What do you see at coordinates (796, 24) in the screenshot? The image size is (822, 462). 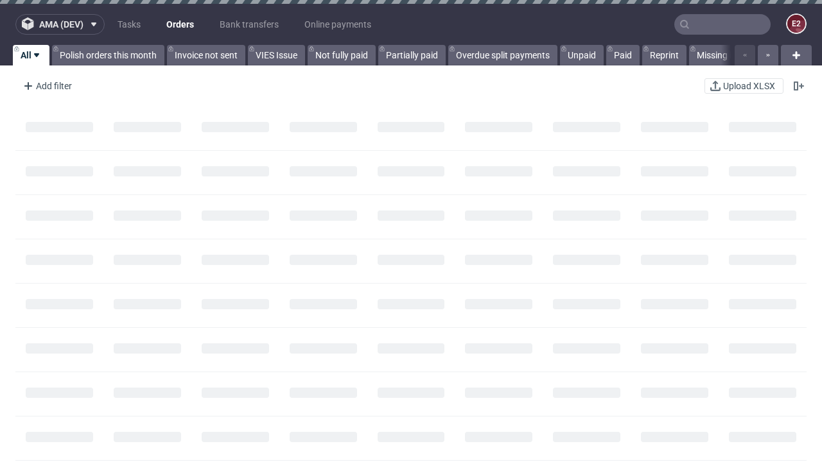 I see `figcaption: e2` at bounding box center [796, 24].